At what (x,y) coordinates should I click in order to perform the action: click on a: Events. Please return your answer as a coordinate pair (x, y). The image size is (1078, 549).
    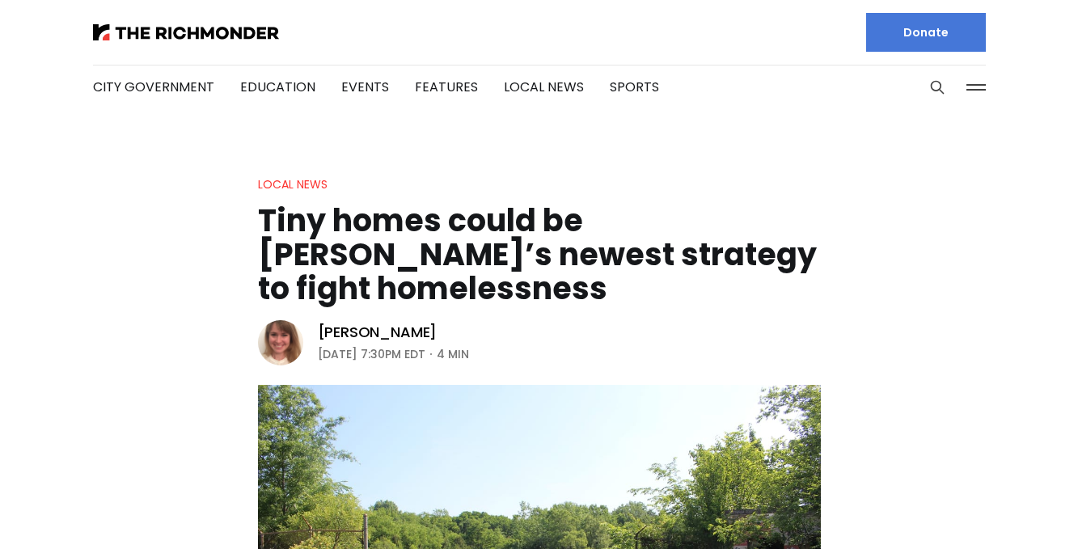
    Looking at the image, I should click on (365, 87).